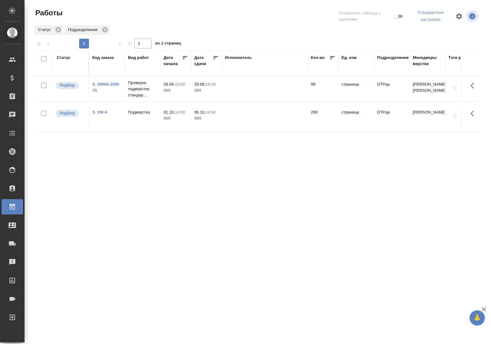 The height and width of the screenshot is (344, 491). I want to click on p: Подразделение, so click(84, 30).